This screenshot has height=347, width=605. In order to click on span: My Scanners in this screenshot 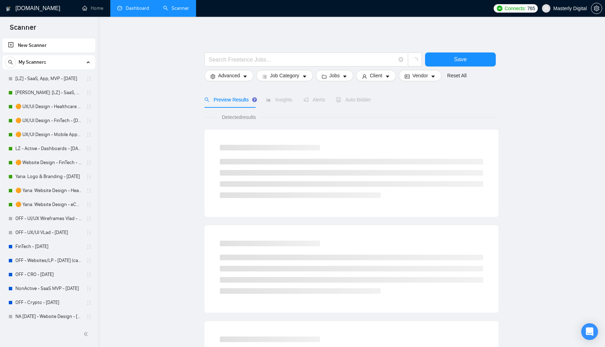, I will do `click(32, 62)`.